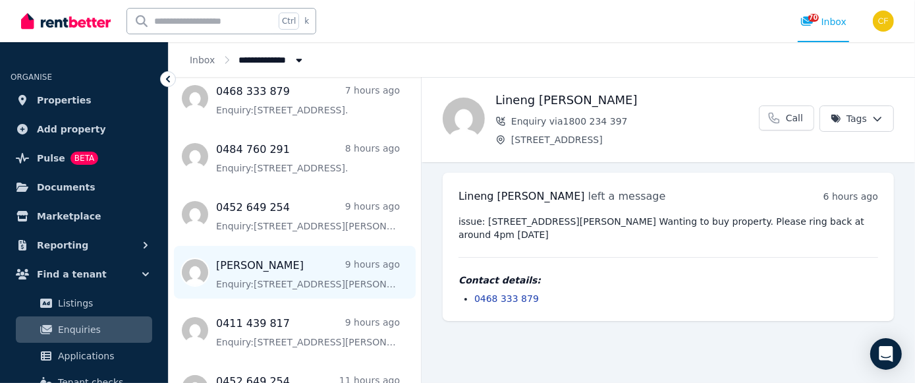  What do you see at coordinates (668, 280) in the screenshot?
I see `h4: Contact details:` at bounding box center [668, 280].